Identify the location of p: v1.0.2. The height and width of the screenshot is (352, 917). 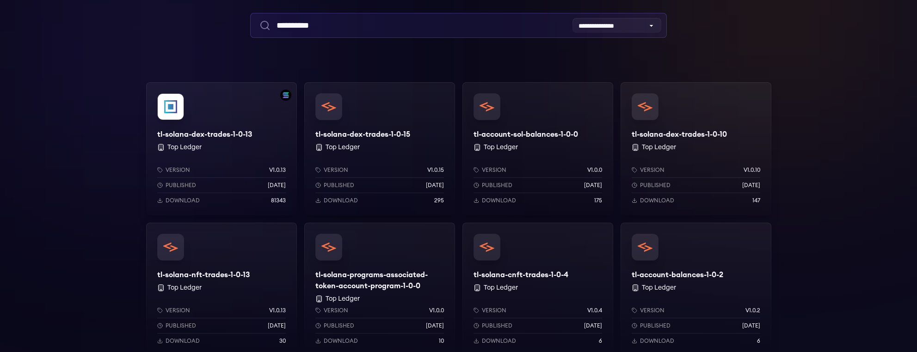
(753, 311).